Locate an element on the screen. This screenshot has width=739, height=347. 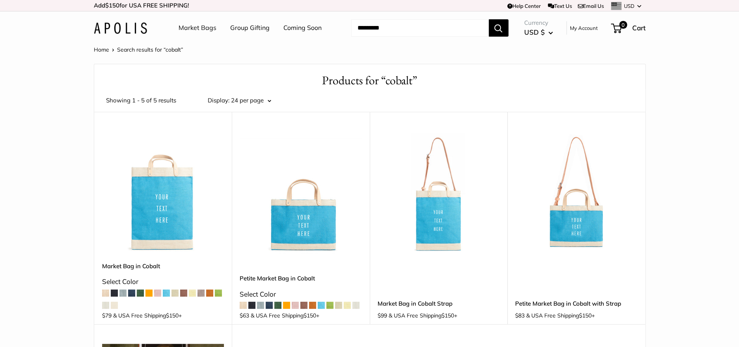
a: Coming Soon is located at coordinates (302, 28).